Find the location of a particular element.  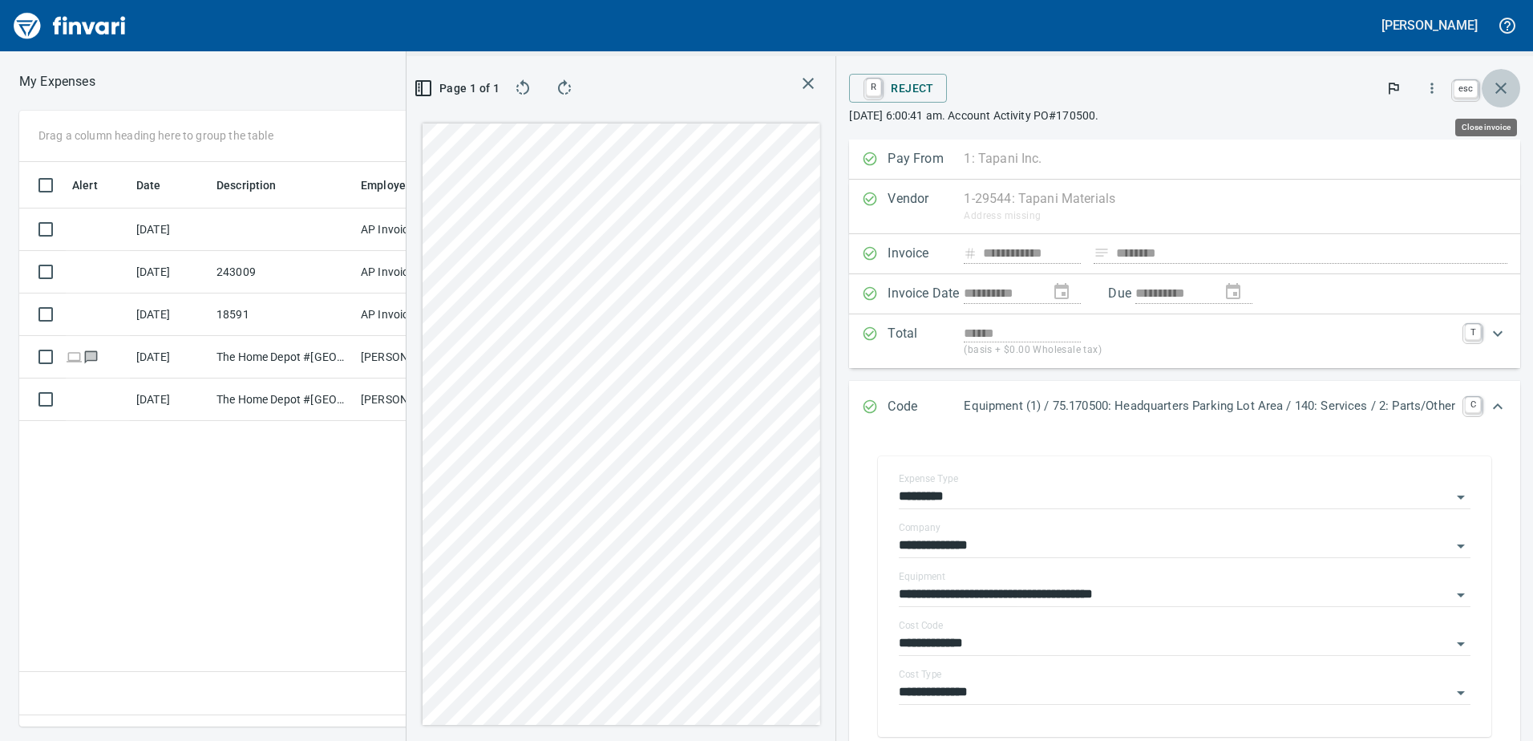

span: Reject is located at coordinates (897, 88).